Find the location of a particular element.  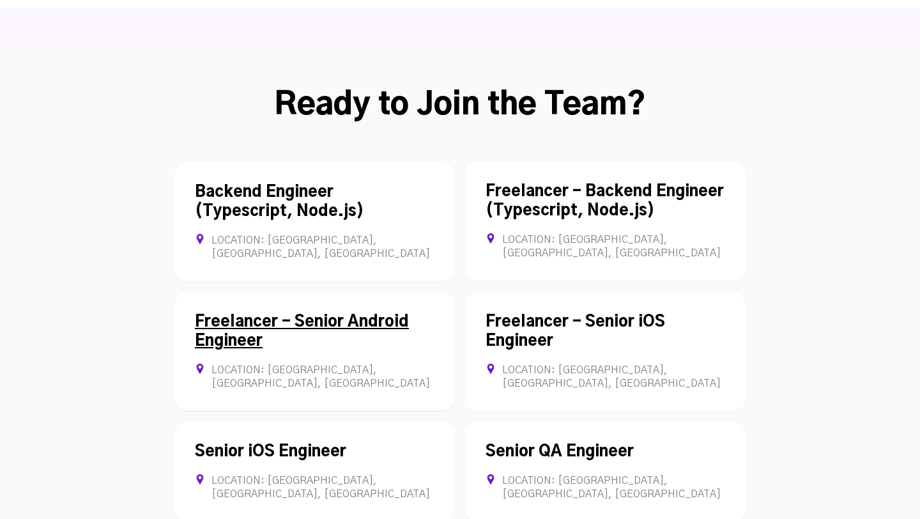

a: Freelancer - Backend Engineer (Typescript, Node.js) is located at coordinates (604, 201).